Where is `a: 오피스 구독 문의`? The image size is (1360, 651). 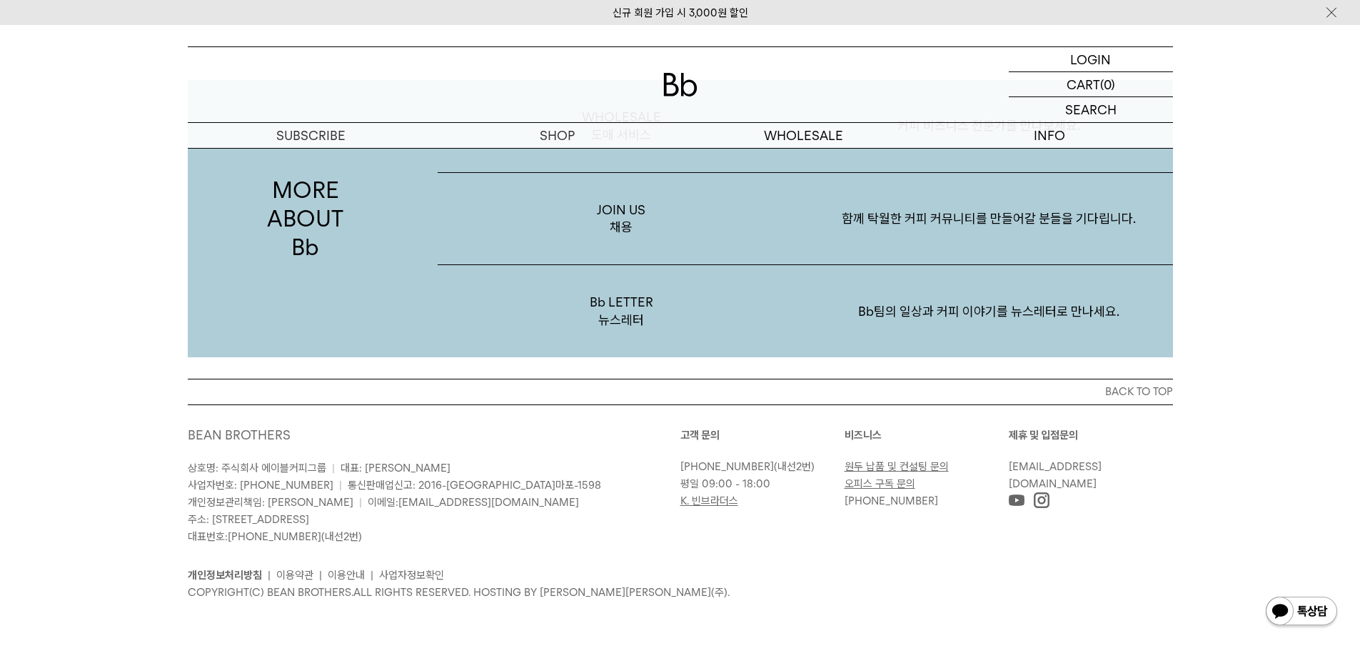
a: 오피스 구독 문의 is located at coordinates (880, 483).